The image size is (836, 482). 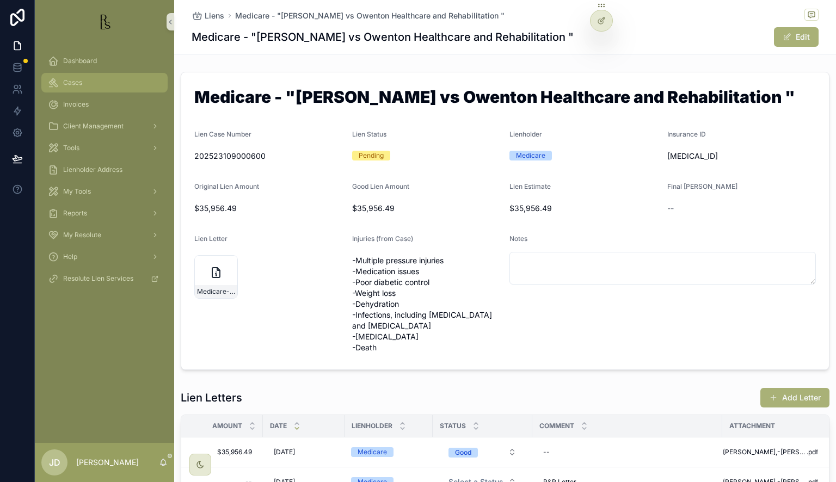 What do you see at coordinates (93, 170) in the screenshot?
I see `span: Lienholder Address` at bounding box center [93, 170].